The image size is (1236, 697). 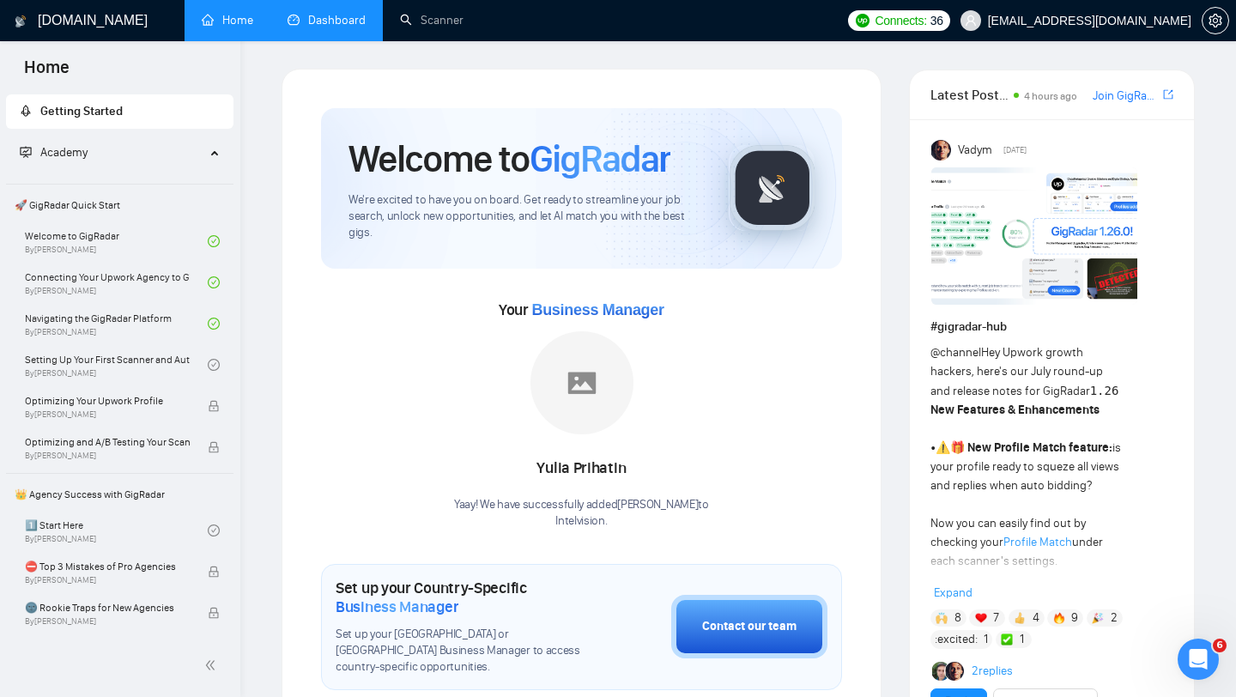 I want to click on span: 👑 Agency Success with GigRadar, so click(x=119, y=495).